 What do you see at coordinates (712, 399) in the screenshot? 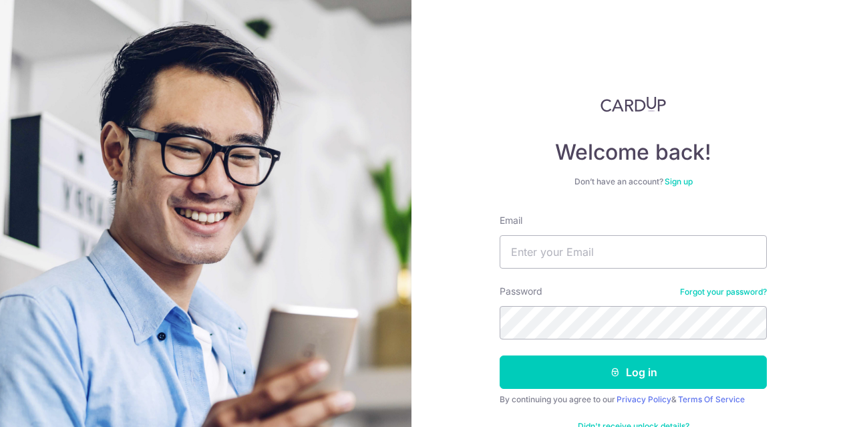
I see `a: Terms Of Service` at bounding box center [712, 399].